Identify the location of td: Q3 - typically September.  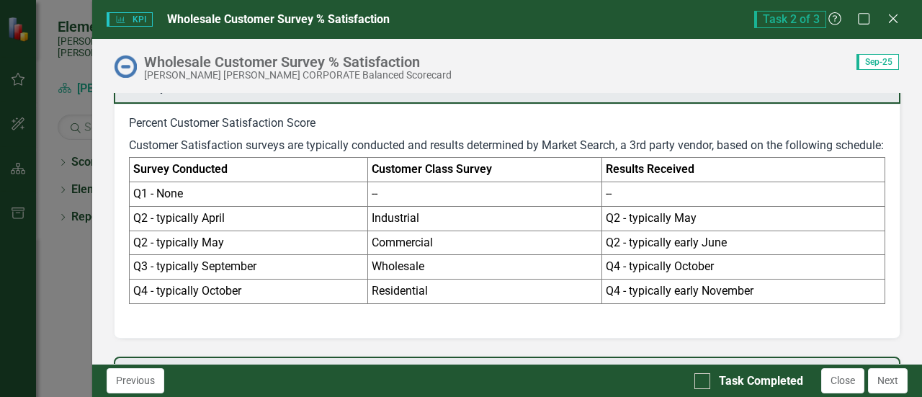
(248, 267).